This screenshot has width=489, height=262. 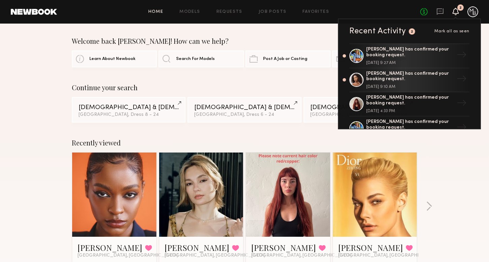 What do you see at coordinates (229, 12) in the screenshot?
I see `a: Requests` at bounding box center [229, 12].